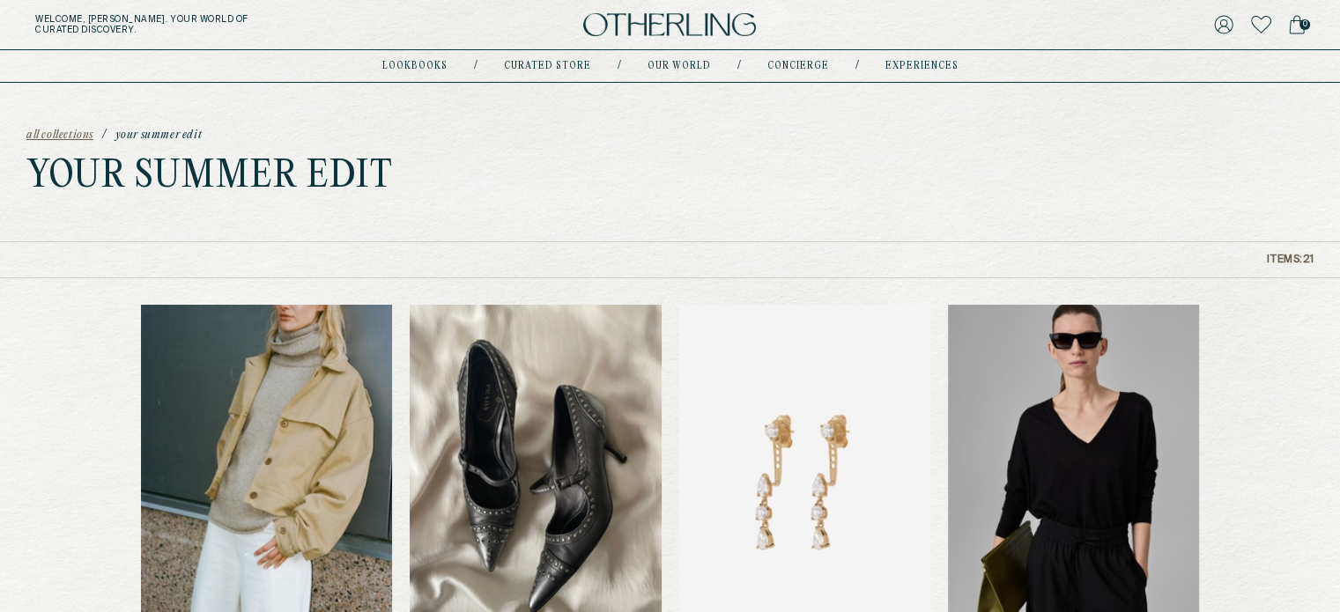 This screenshot has height=612, width=1340. I want to click on a: Curated store, so click(547, 66).